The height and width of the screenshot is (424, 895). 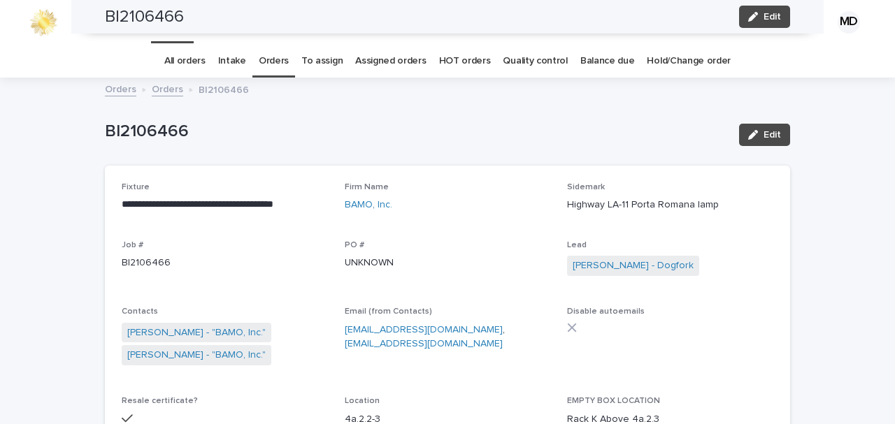 What do you see at coordinates (390, 61) in the screenshot?
I see `a: Assigned orders` at bounding box center [390, 61].